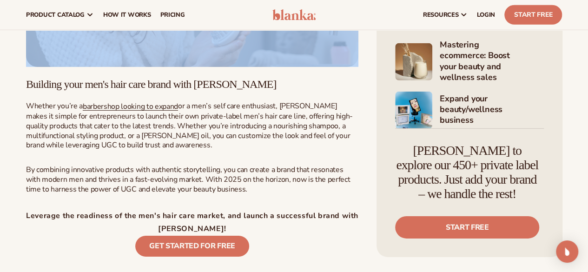 This screenshot has height=272, width=588. I want to click on strong: Leverage the readiness of the men's hair care market, and launch a successful brand with [PERSON_..., so click(192, 222).